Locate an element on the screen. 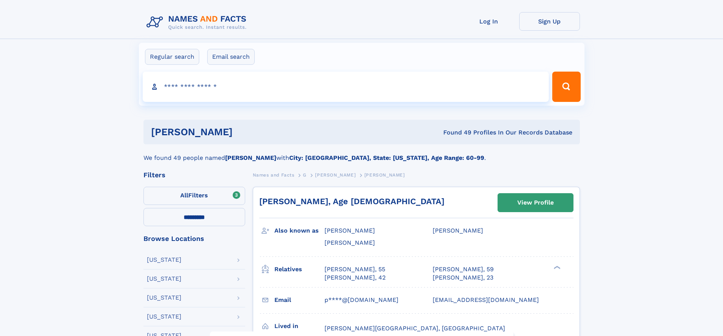  label: Regular search is located at coordinates (172, 57).